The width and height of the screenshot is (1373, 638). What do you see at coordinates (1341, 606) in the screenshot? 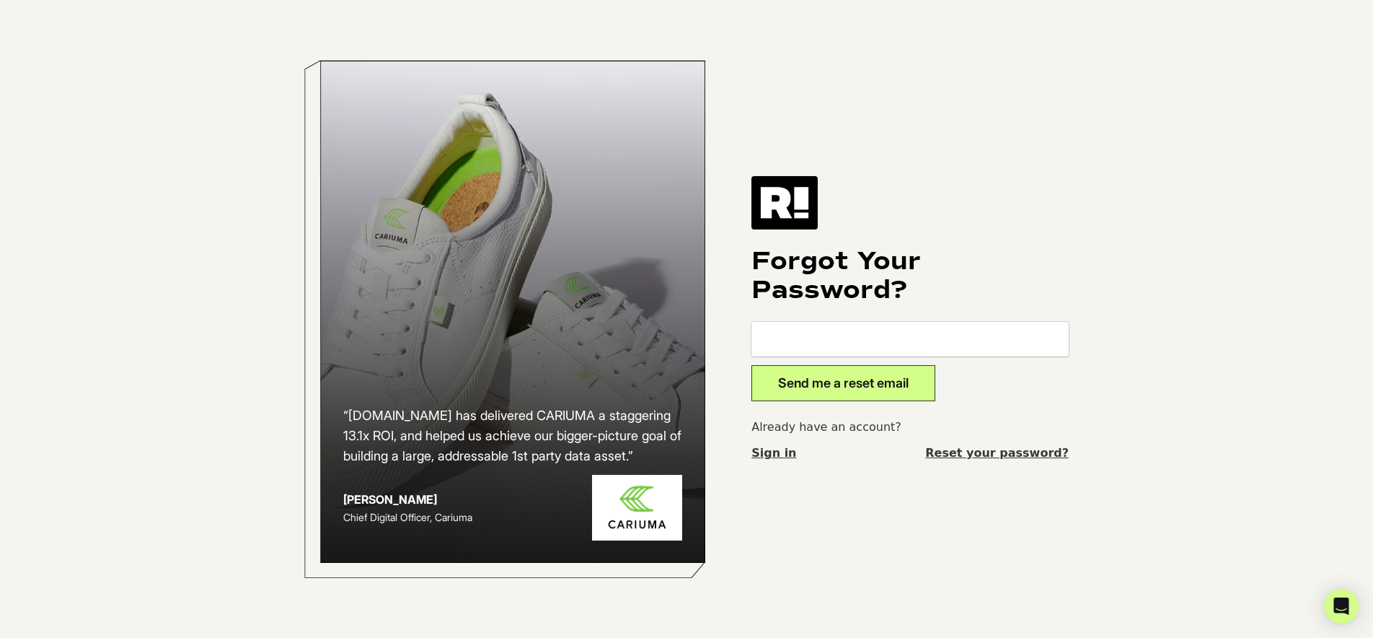
I see `div: Open Intercom Messenger` at bounding box center [1341, 606].